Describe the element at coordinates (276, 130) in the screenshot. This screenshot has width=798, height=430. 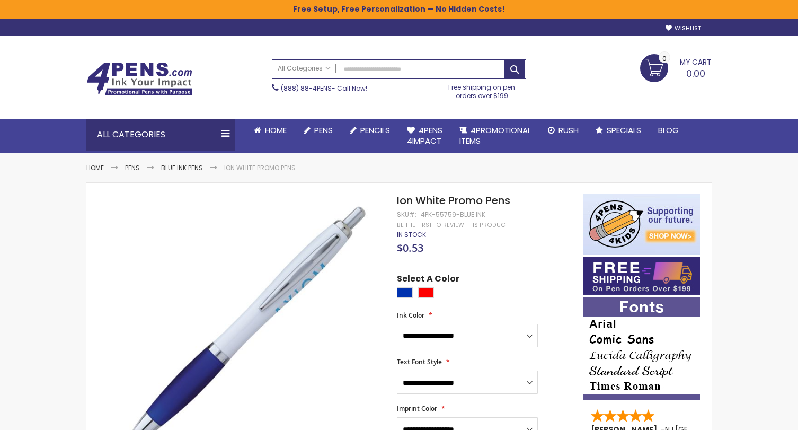
I see `span: Home` at that location.